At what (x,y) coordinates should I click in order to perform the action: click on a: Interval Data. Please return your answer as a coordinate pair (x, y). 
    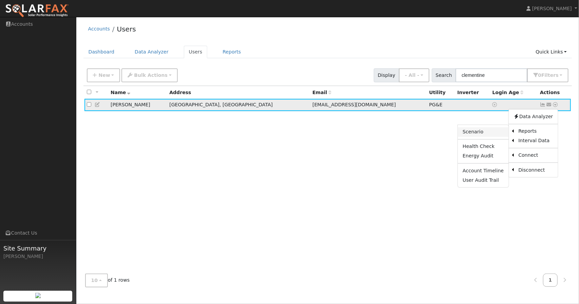
    Looking at the image, I should click on (535, 141).